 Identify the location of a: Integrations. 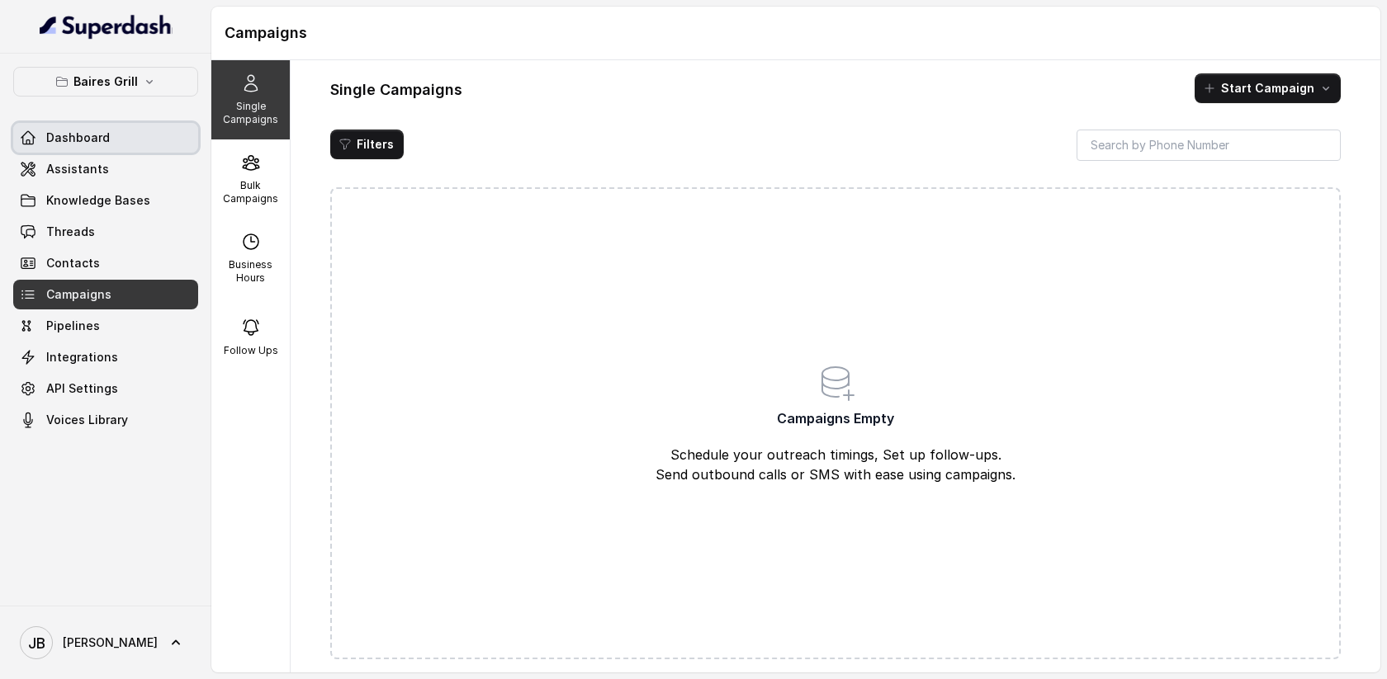
(106, 357).